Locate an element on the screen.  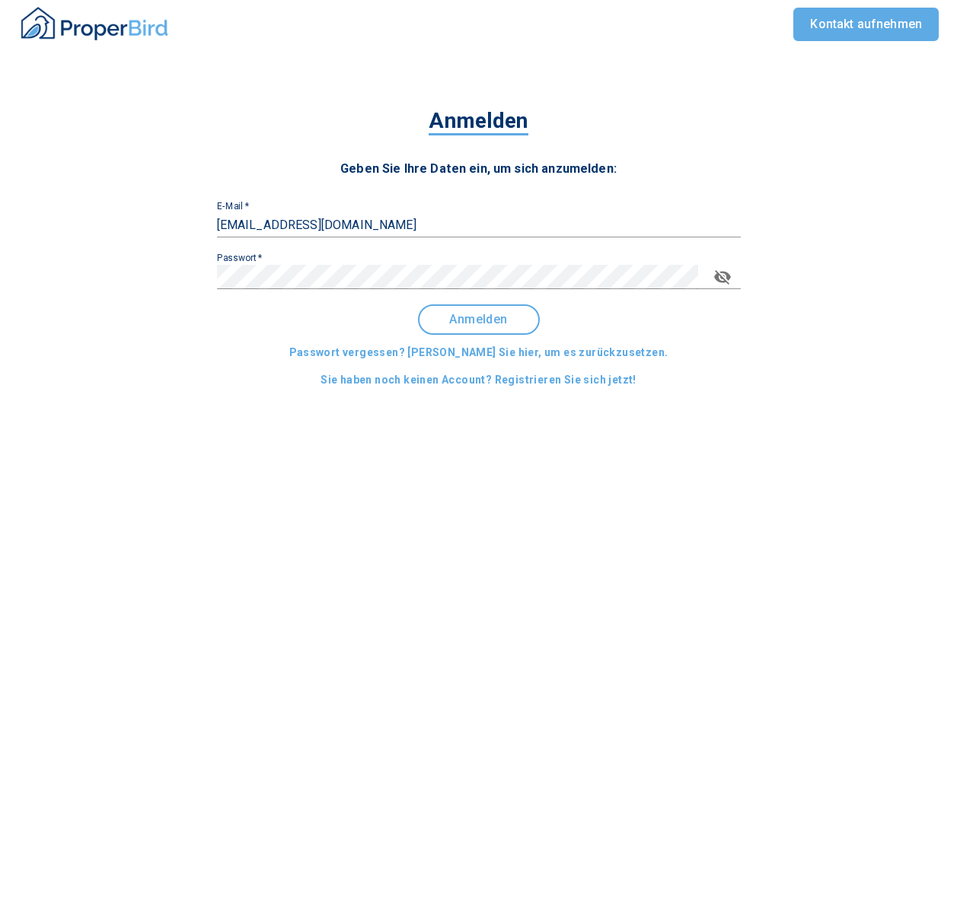
label: E-Mail is located at coordinates (233, 206).